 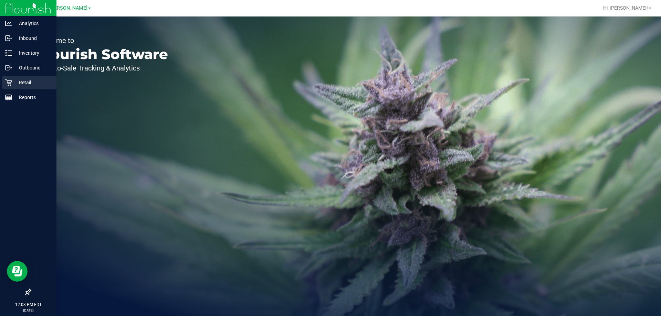 I want to click on p: Analytics, so click(x=33, y=23).